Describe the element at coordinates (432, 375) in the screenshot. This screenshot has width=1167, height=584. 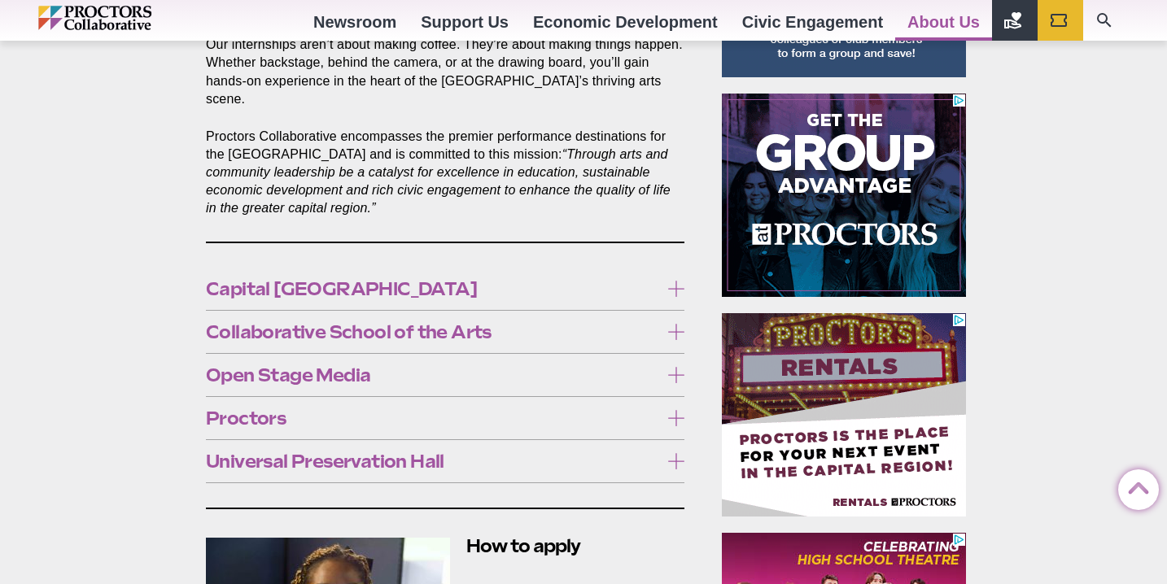
I see `span: Open Stage Media` at that location.